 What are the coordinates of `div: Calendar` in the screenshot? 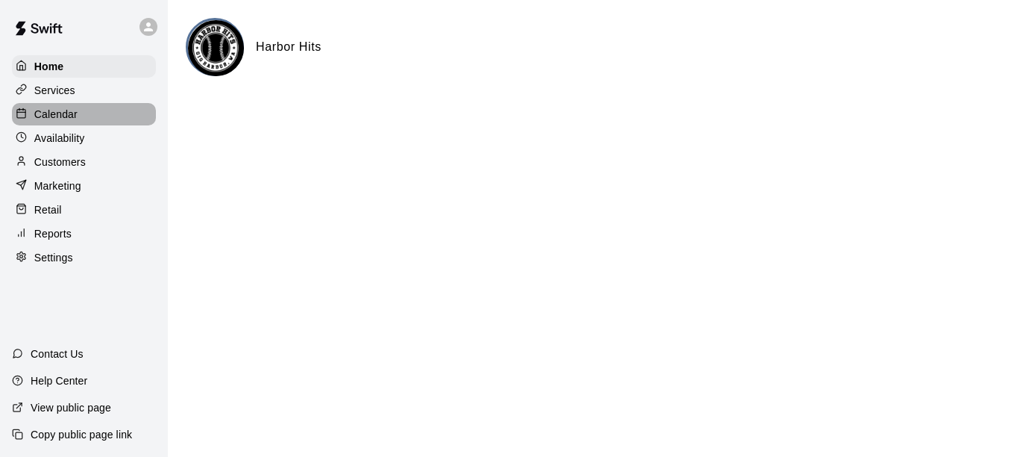 It's located at (84, 114).